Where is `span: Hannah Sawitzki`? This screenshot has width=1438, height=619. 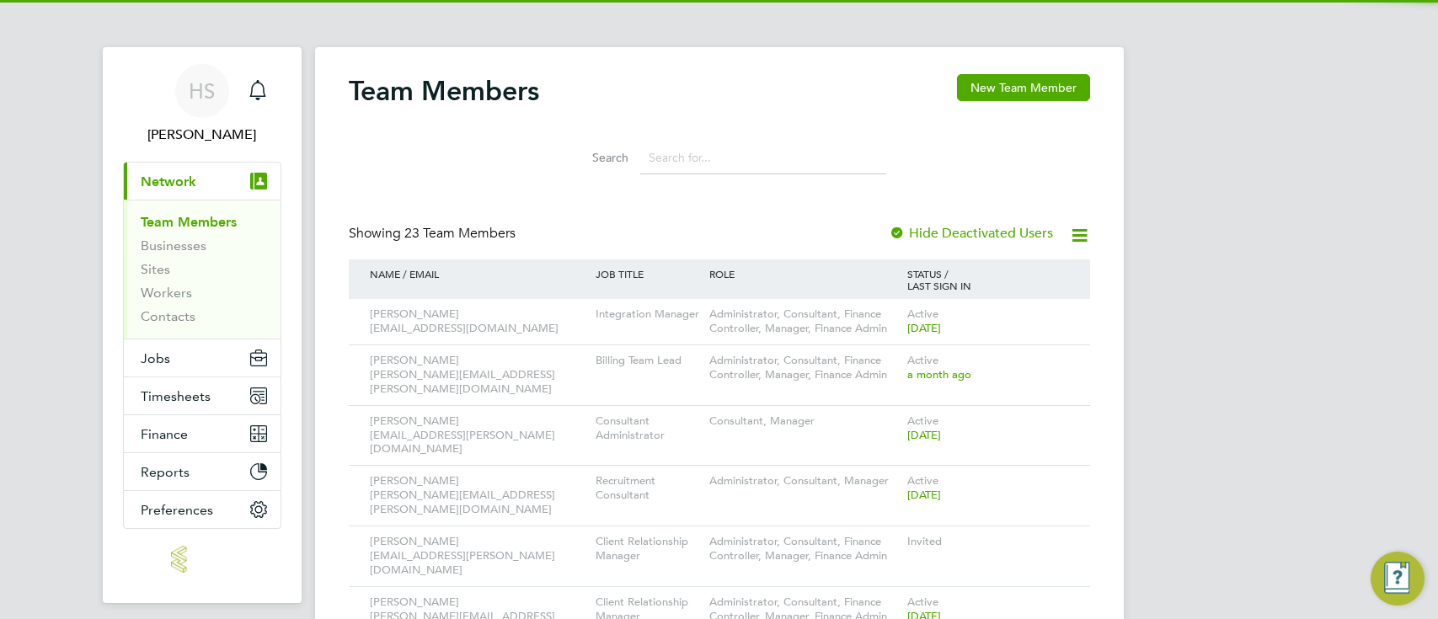 span: Hannah Sawitzki is located at coordinates (202, 135).